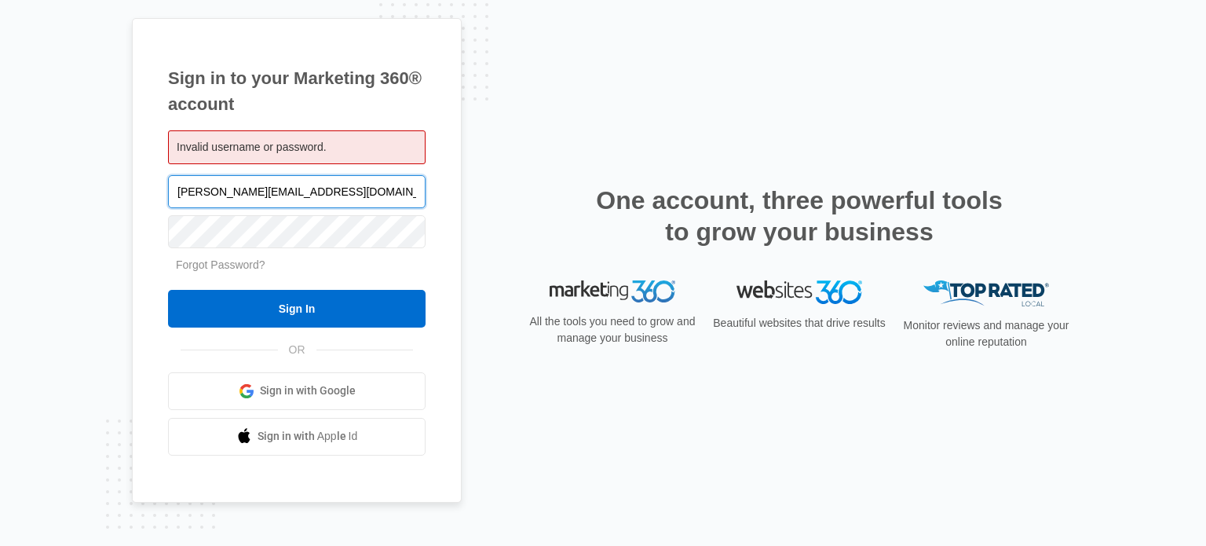 Image resolution: width=1206 pixels, height=546 pixels. I want to click on p: Monitor reviews and manage your online reputation, so click(986, 334).